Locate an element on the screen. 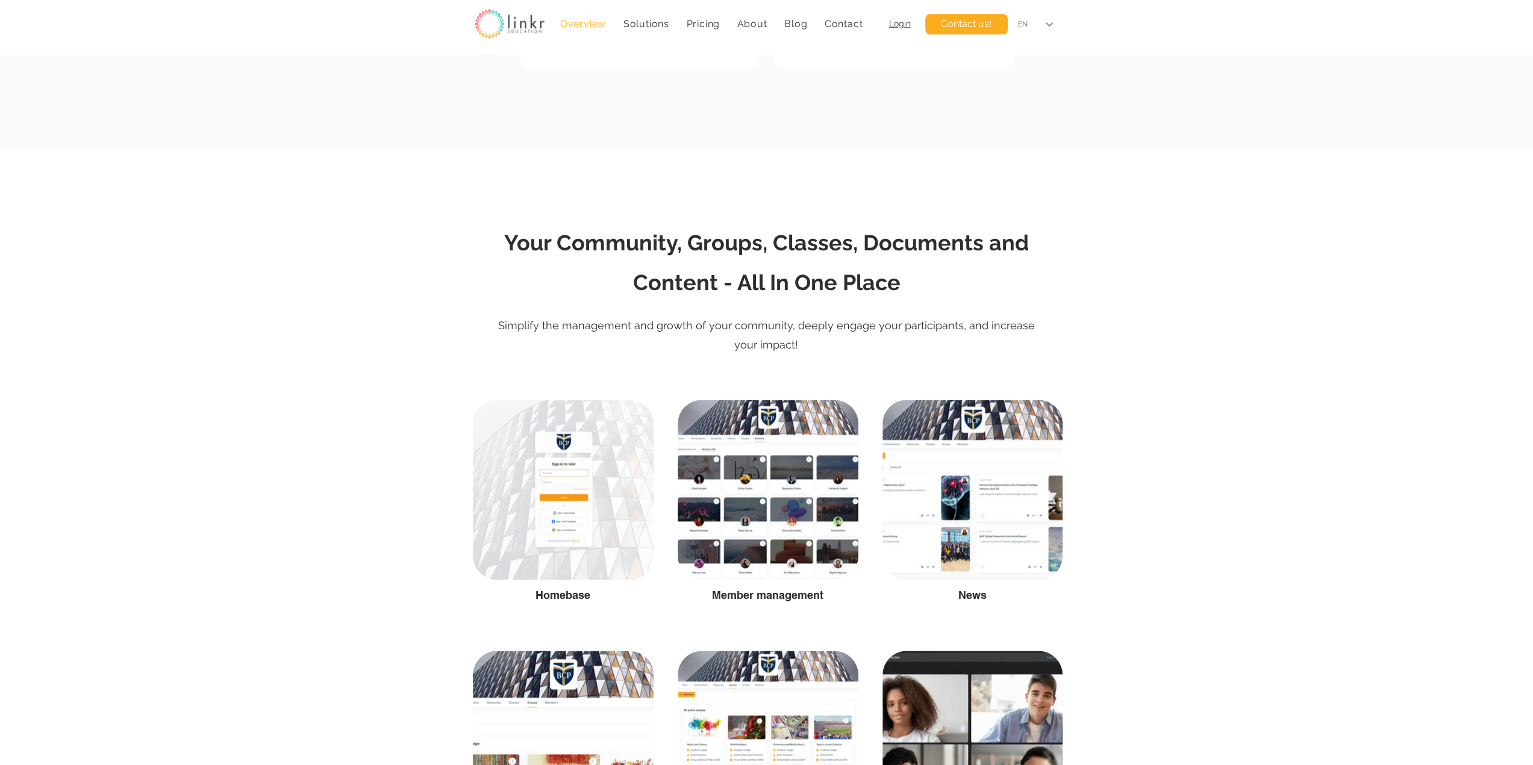 This screenshot has height=765, width=1533. a: Contact us! is located at coordinates (966, 24).